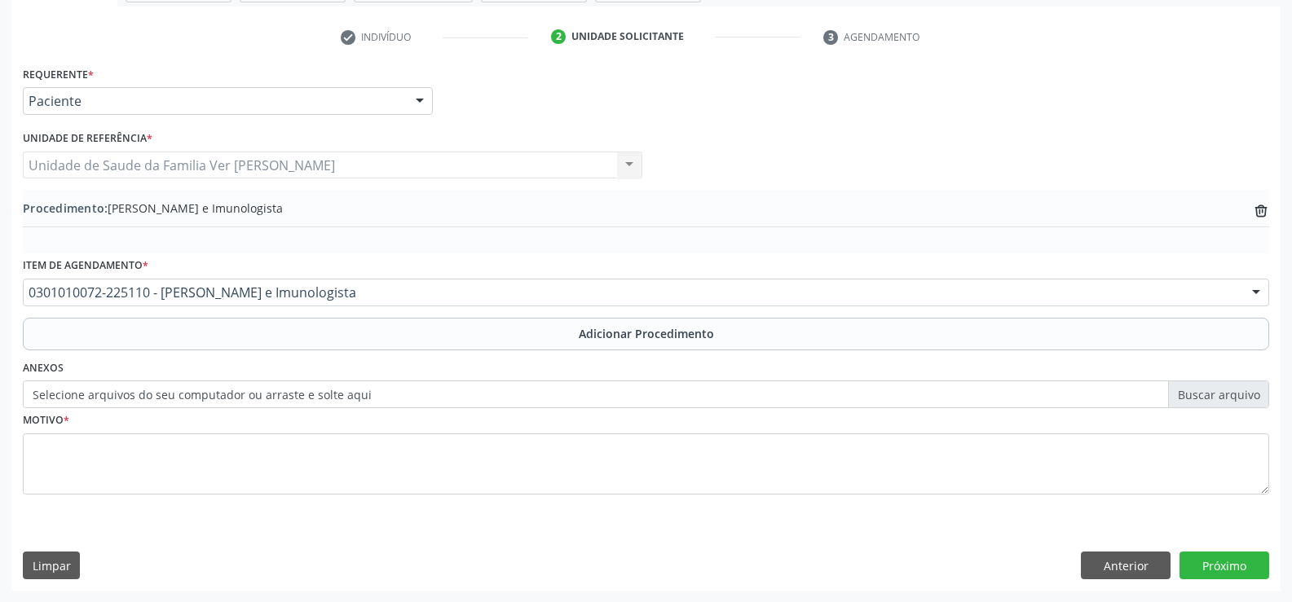  Describe the element at coordinates (43, 368) in the screenshot. I see `label: Anexos` at that location.